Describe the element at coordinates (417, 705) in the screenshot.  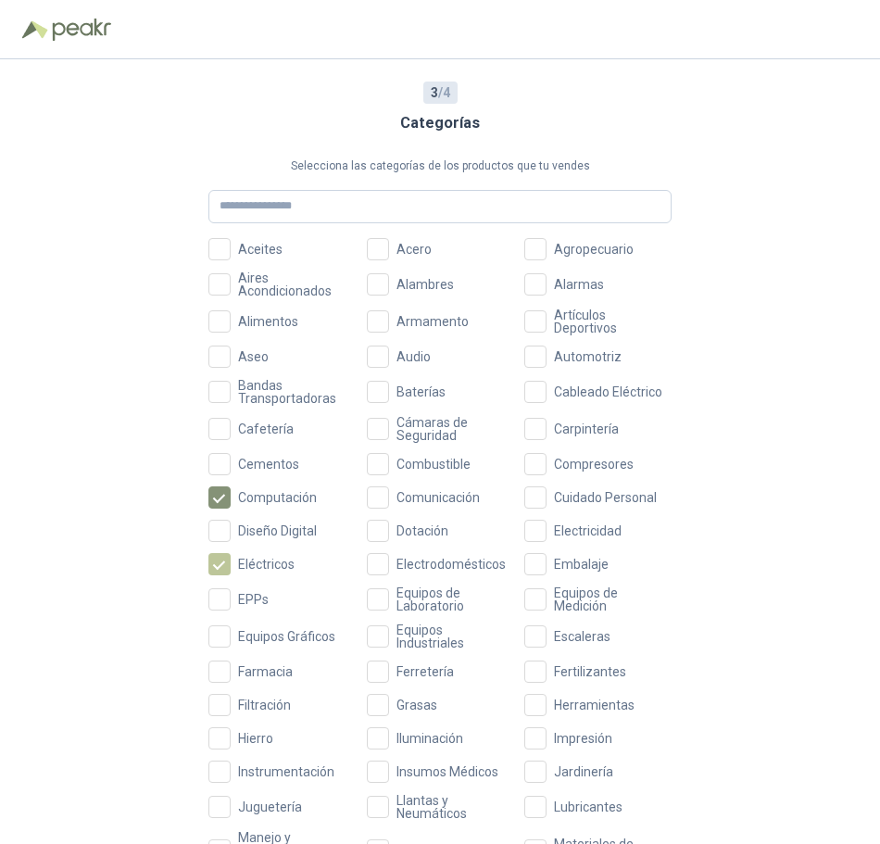
I see `span: Grasas` at that location.